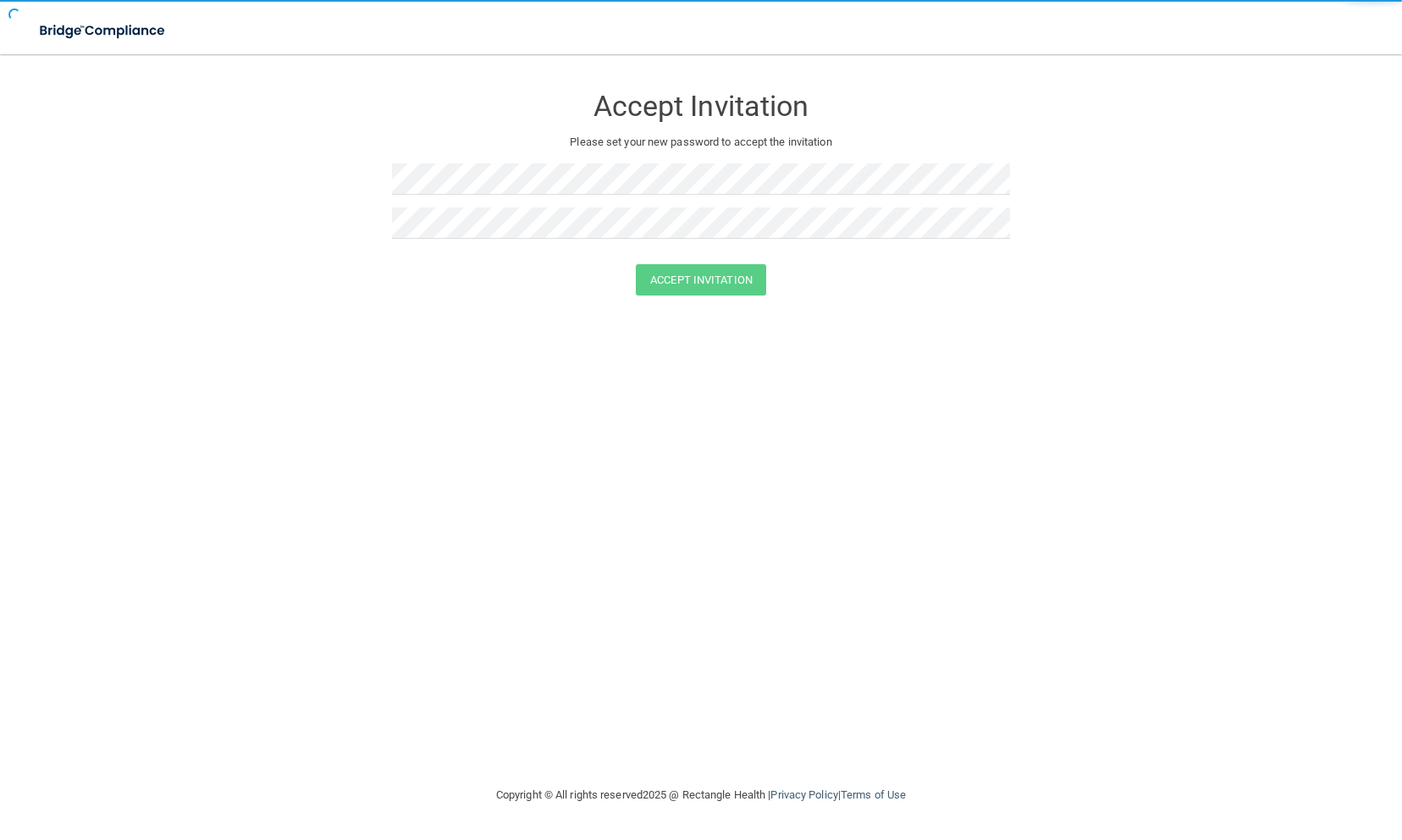 The width and height of the screenshot is (1402, 840). What do you see at coordinates (803, 794) in the screenshot?
I see `a: Privacy Policy` at bounding box center [803, 794].